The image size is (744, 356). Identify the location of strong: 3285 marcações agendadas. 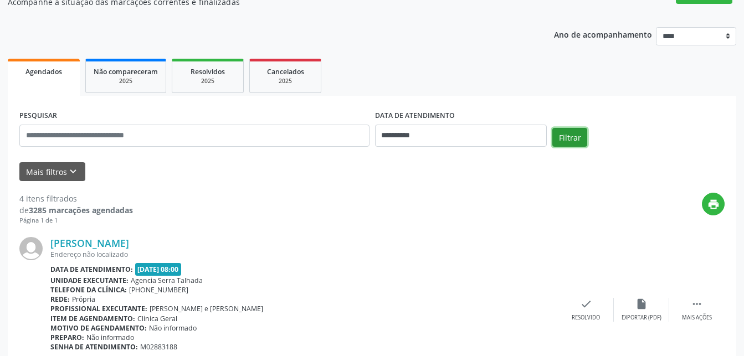
(81, 210).